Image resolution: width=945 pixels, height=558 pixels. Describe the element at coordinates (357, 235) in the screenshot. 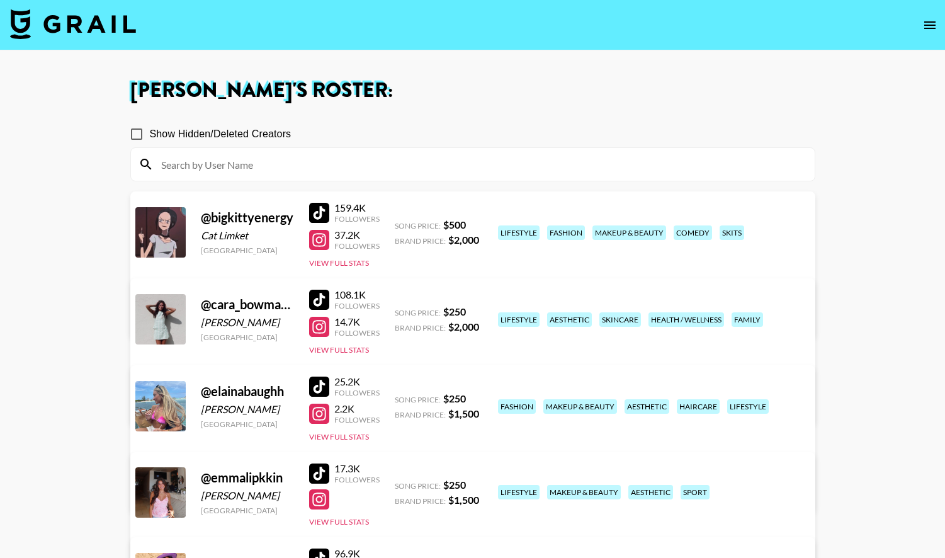

I see `div: 37.2K` at that location.